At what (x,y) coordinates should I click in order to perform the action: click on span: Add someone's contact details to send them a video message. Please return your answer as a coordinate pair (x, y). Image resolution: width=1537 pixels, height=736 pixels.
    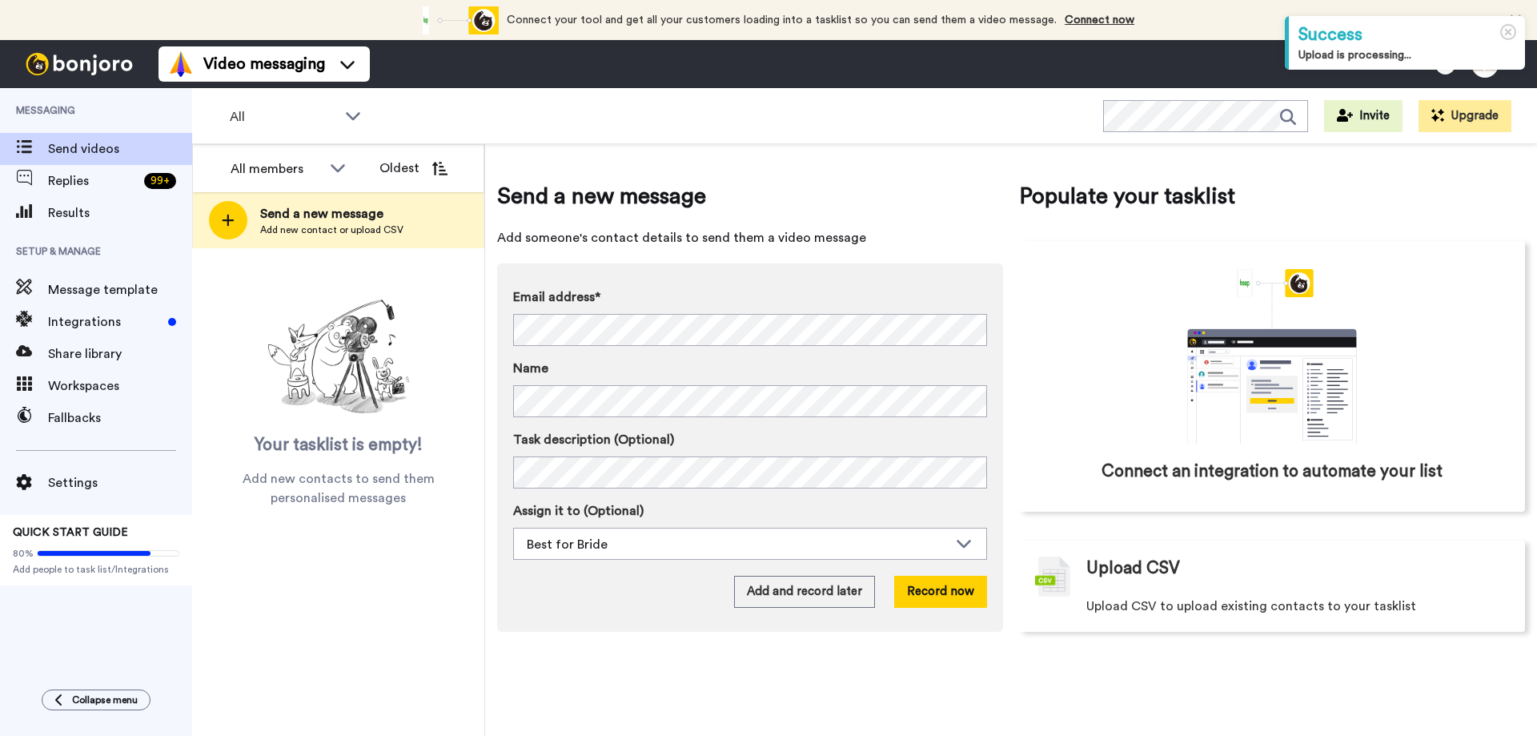
    Looking at the image, I should click on (750, 238).